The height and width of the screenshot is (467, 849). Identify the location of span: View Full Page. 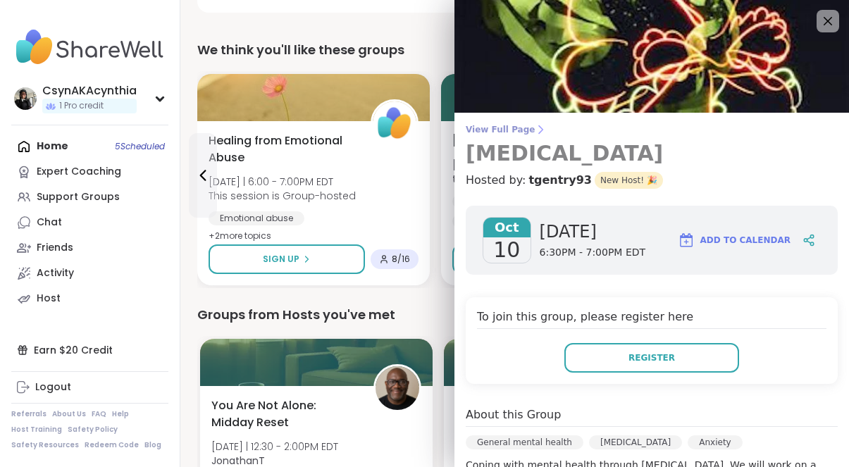
(652, 130).